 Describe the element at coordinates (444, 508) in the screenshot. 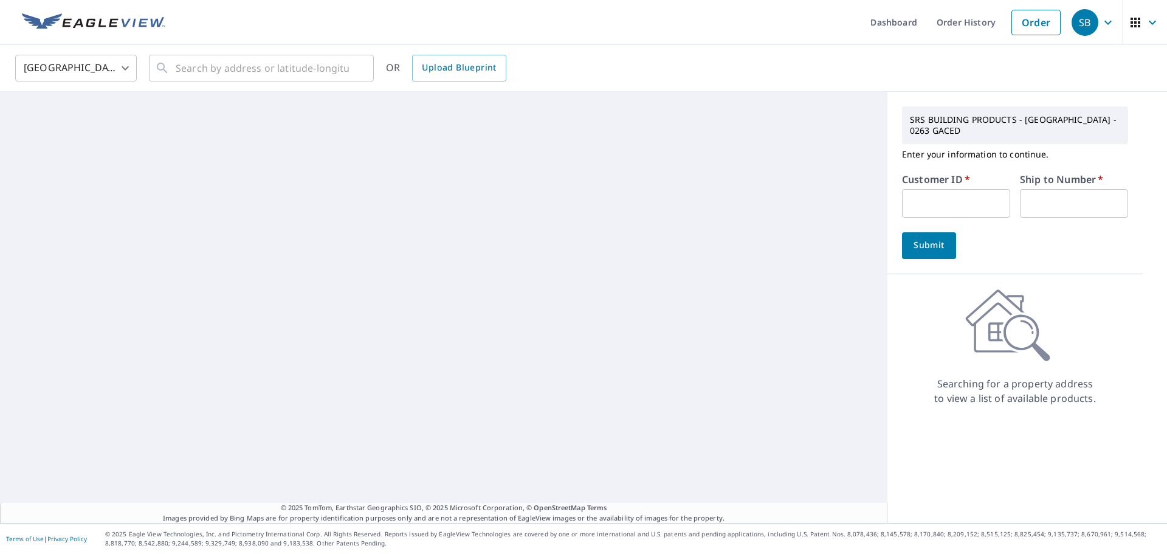

I see `span: © 2025 TomTom, Earthstar Geographics SIO, © 2025 Microsoft Corporation, ©` at that location.